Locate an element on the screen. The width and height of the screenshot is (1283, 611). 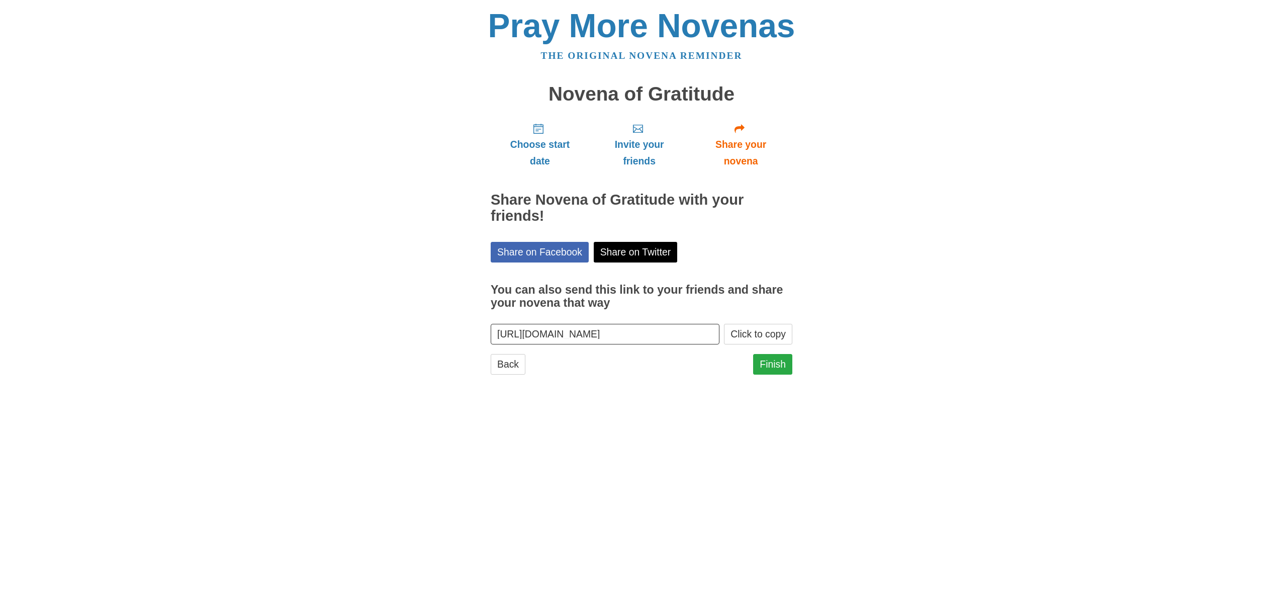
h2: Share Novena of Gratitude with your friends! is located at coordinates (641, 208).